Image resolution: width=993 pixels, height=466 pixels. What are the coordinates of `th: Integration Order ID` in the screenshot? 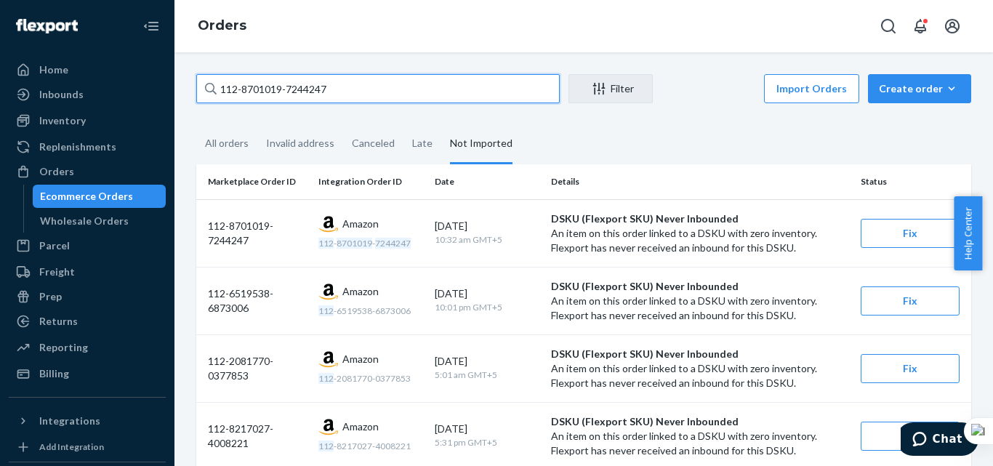 It's located at (371, 182).